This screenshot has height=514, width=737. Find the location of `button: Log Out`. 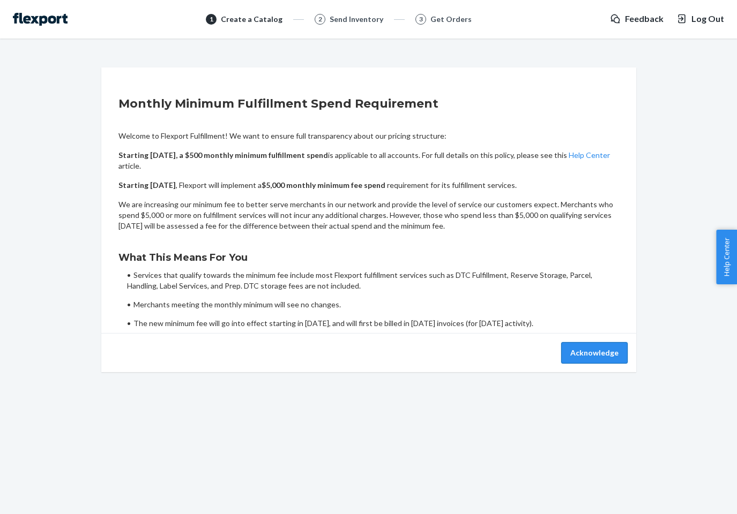

button: Log Out is located at coordinates (700, 19).